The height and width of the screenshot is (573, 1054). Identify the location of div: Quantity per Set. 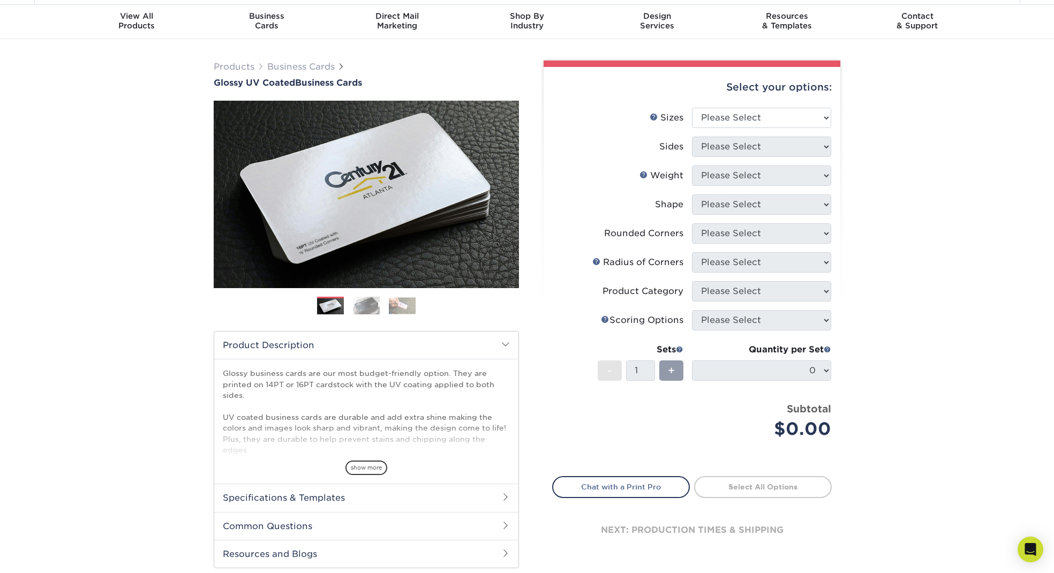
(761, 350).